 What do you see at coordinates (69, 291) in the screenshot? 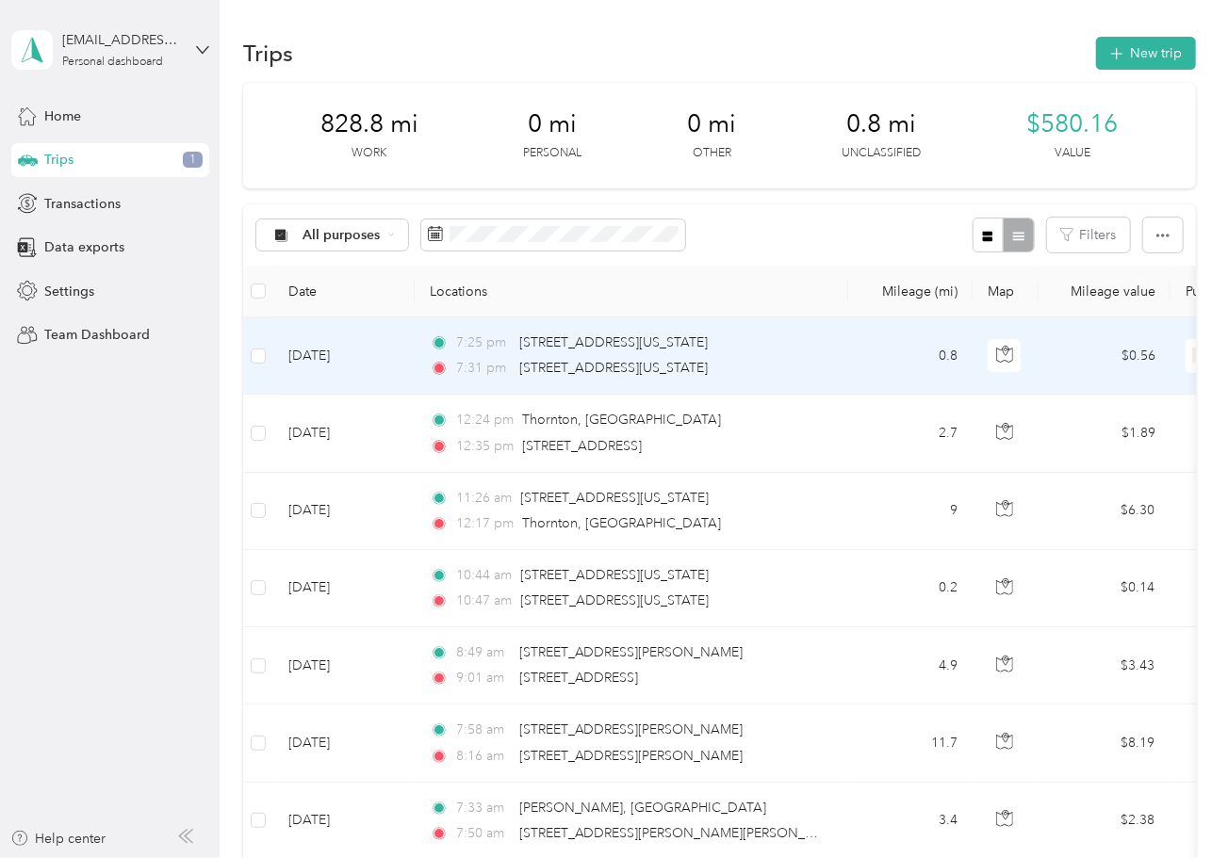
I see `span: Settings` at bounding box center [69, 291].